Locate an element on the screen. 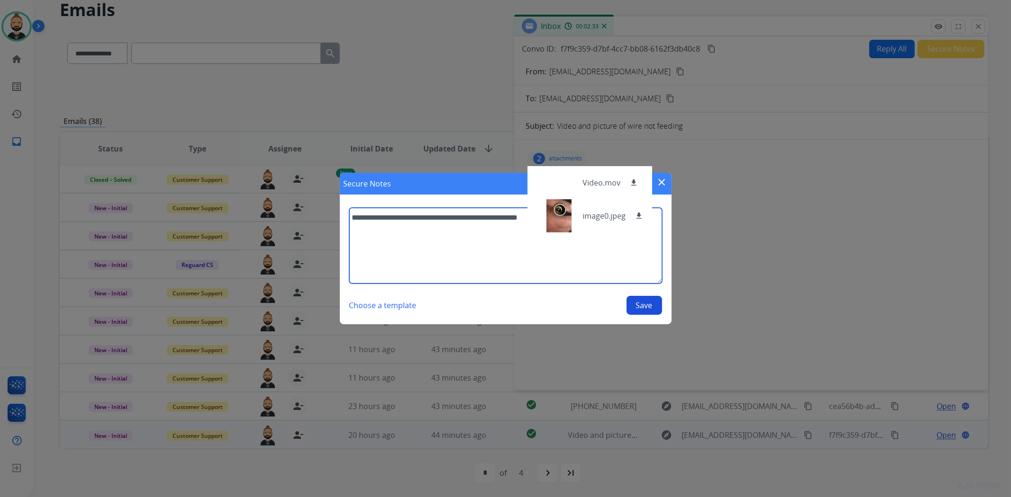  h1: Secure Notes is located at coordinates (367, 184).